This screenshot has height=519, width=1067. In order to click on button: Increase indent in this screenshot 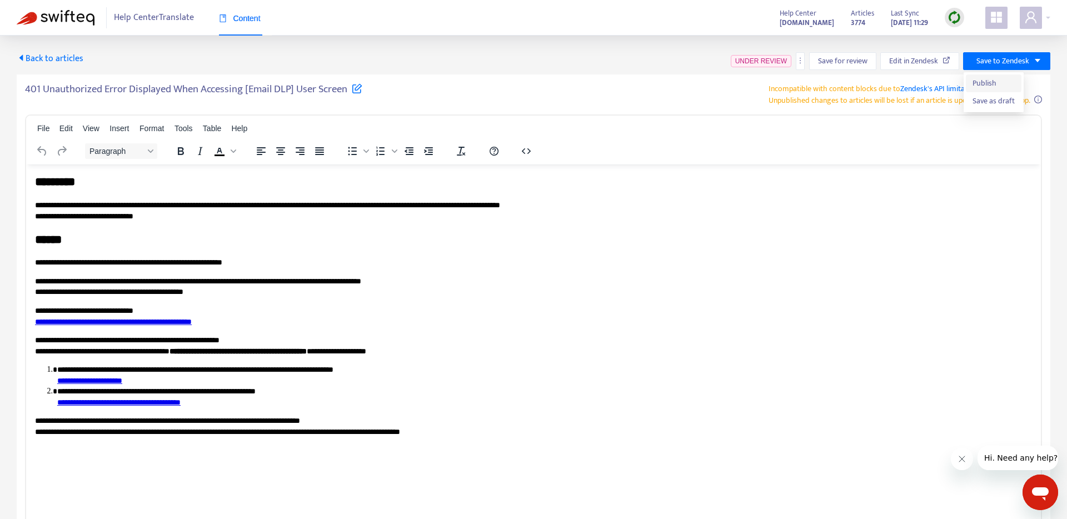, I will do `click(428, 151)`.